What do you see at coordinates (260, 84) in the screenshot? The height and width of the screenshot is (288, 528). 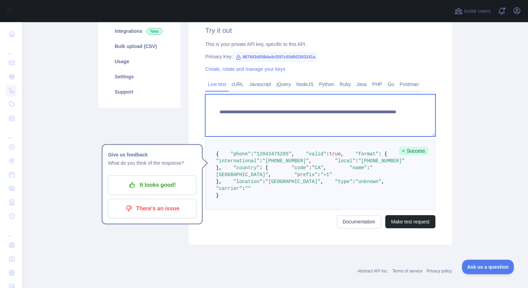 I see `a: Javascript` at bounding box center [260, 84].